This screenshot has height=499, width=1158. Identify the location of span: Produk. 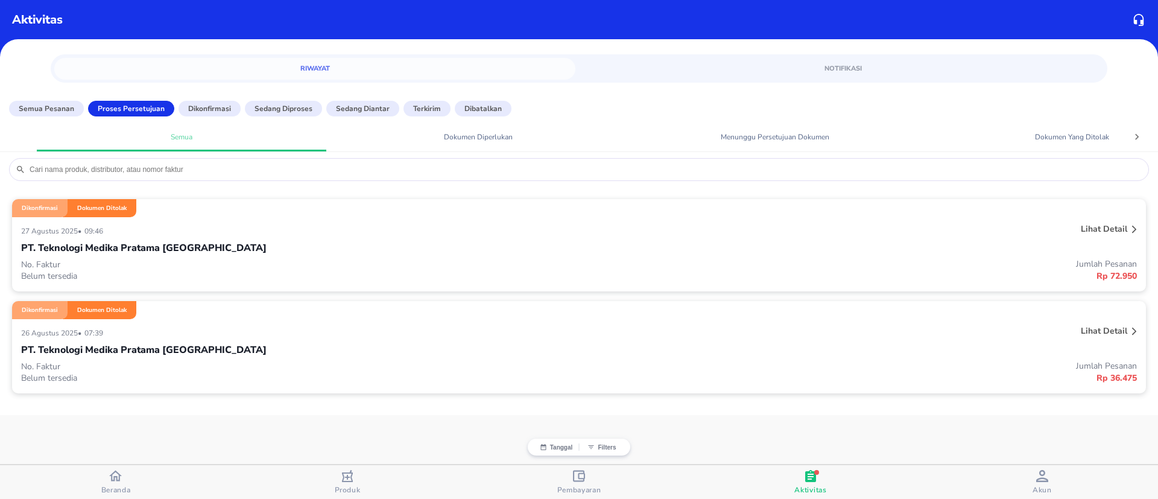
(347, 490).